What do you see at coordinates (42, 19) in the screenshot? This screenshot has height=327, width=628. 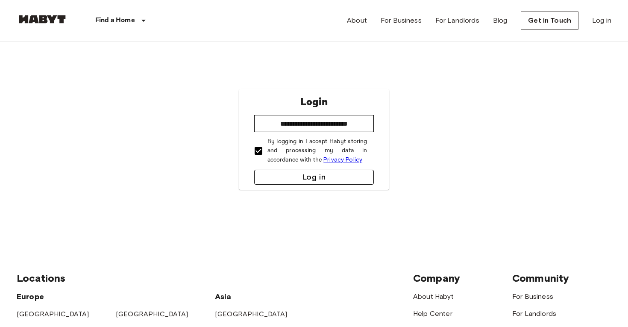 I see `img: Habyt` at bounding box center [42, 19].